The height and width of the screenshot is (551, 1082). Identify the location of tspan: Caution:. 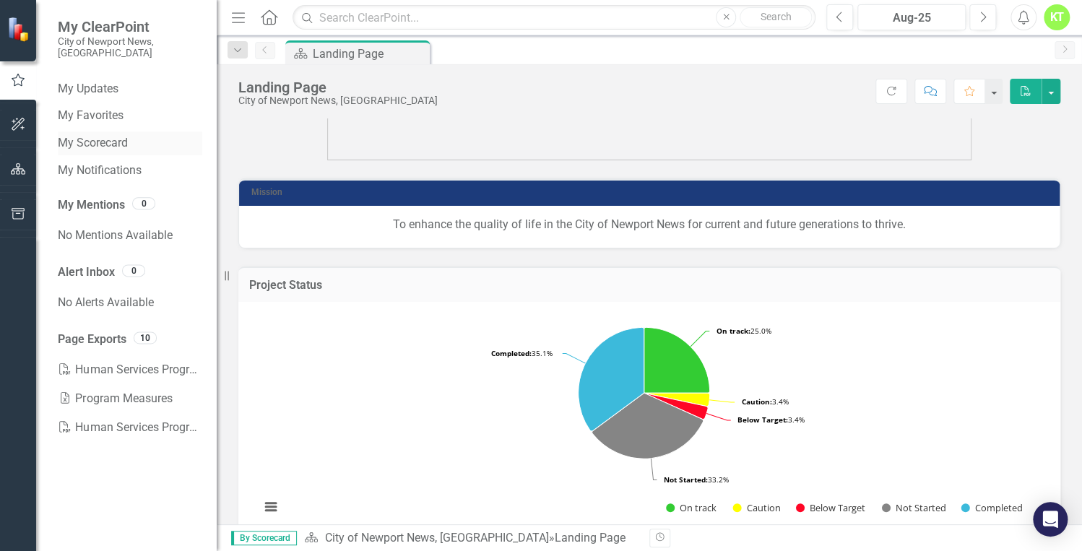
(757, 402).